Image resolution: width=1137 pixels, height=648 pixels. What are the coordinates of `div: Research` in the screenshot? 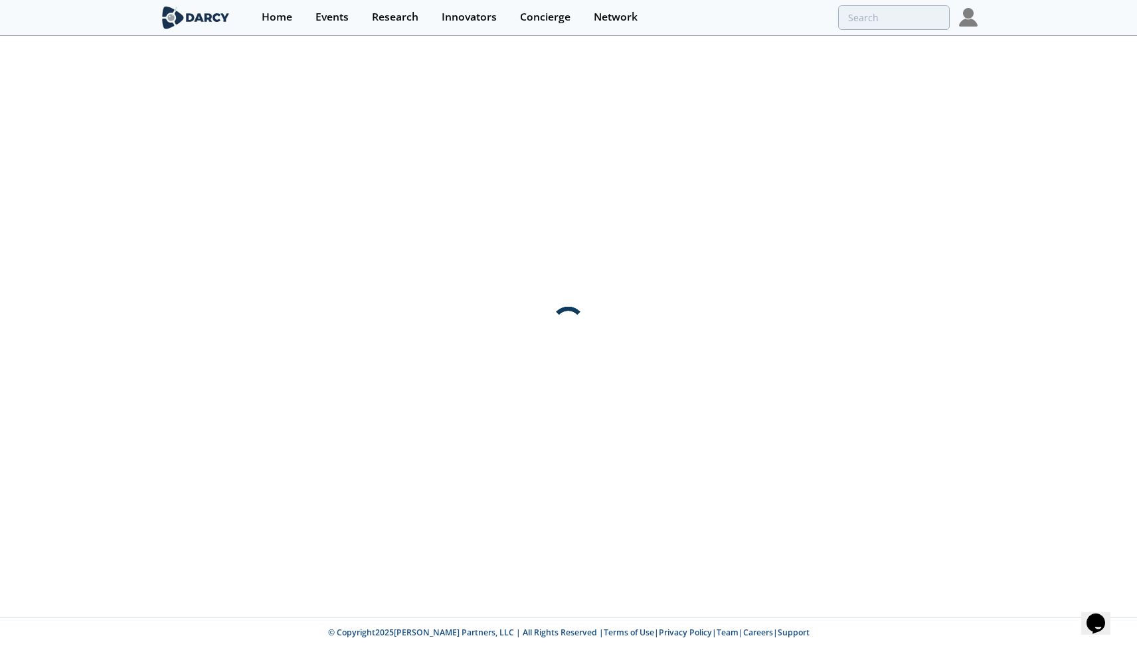 It's located at (395, 17).